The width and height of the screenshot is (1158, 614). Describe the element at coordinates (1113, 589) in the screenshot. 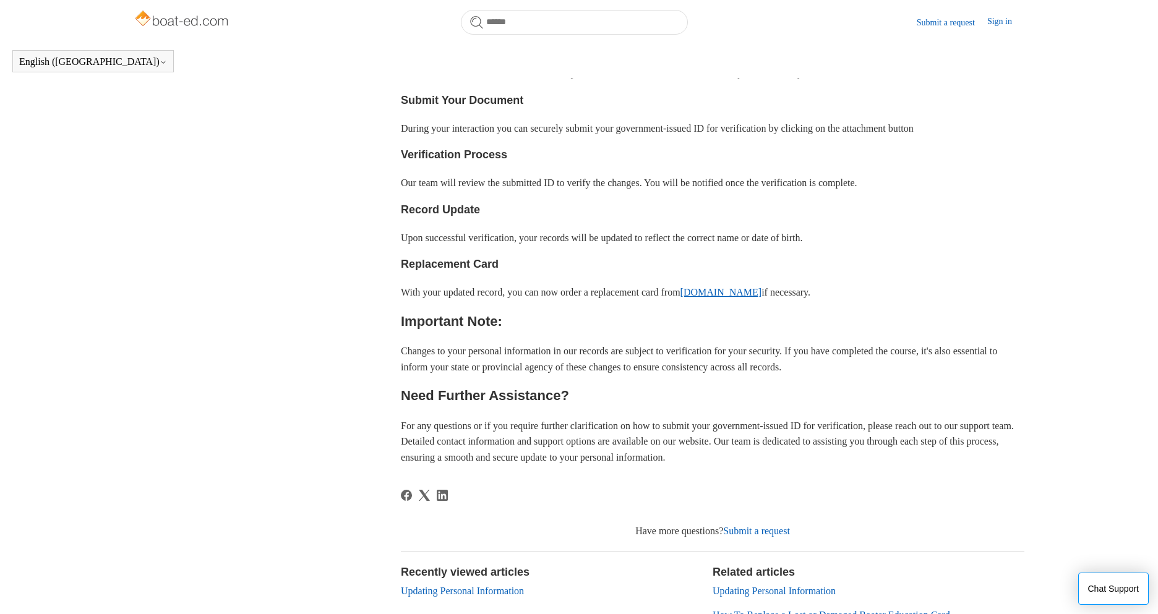

I see `div: Chat Support` at that location.